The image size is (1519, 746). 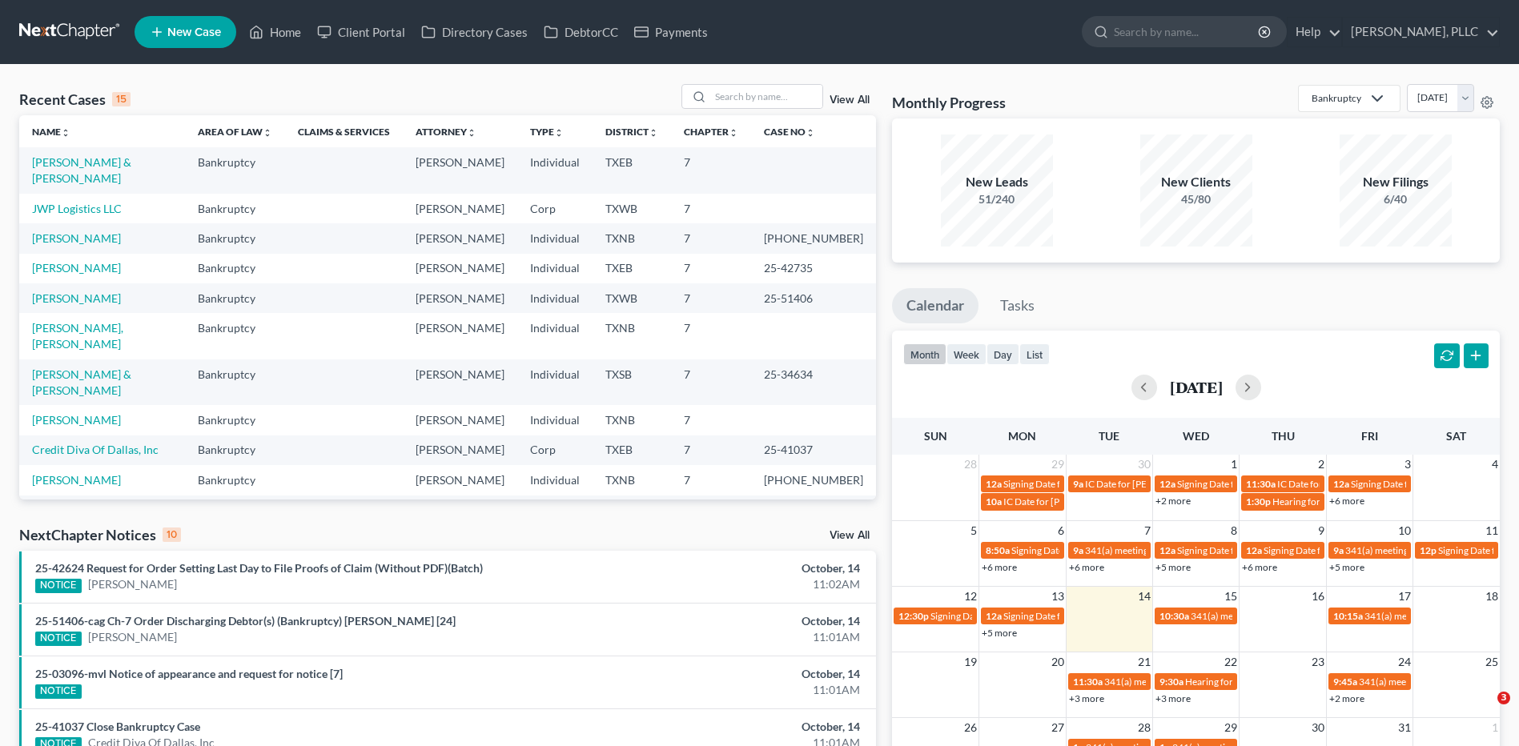 I want to click on a: +5 more, so click(x=1347, y=567).